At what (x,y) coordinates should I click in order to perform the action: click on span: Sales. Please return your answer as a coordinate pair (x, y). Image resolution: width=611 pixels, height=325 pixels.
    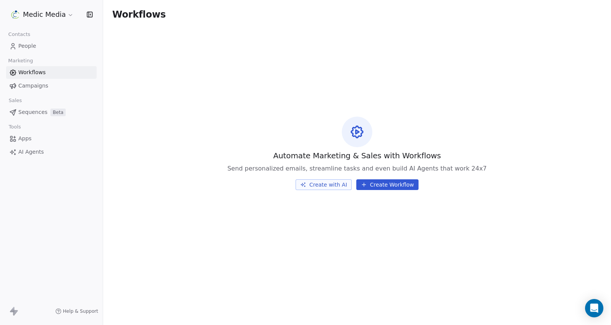
    Looking at the image, I should click on (15, 100).